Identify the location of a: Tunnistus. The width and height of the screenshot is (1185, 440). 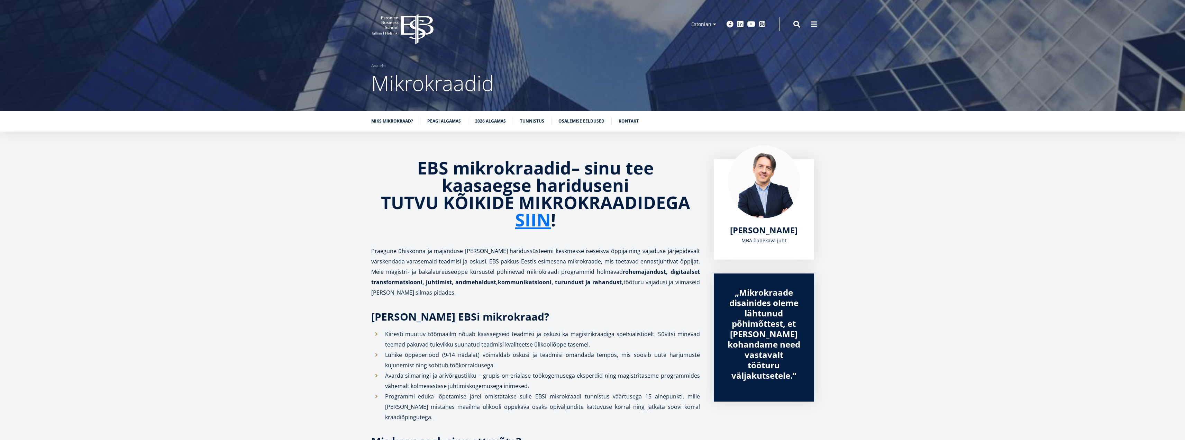
(532, 121).